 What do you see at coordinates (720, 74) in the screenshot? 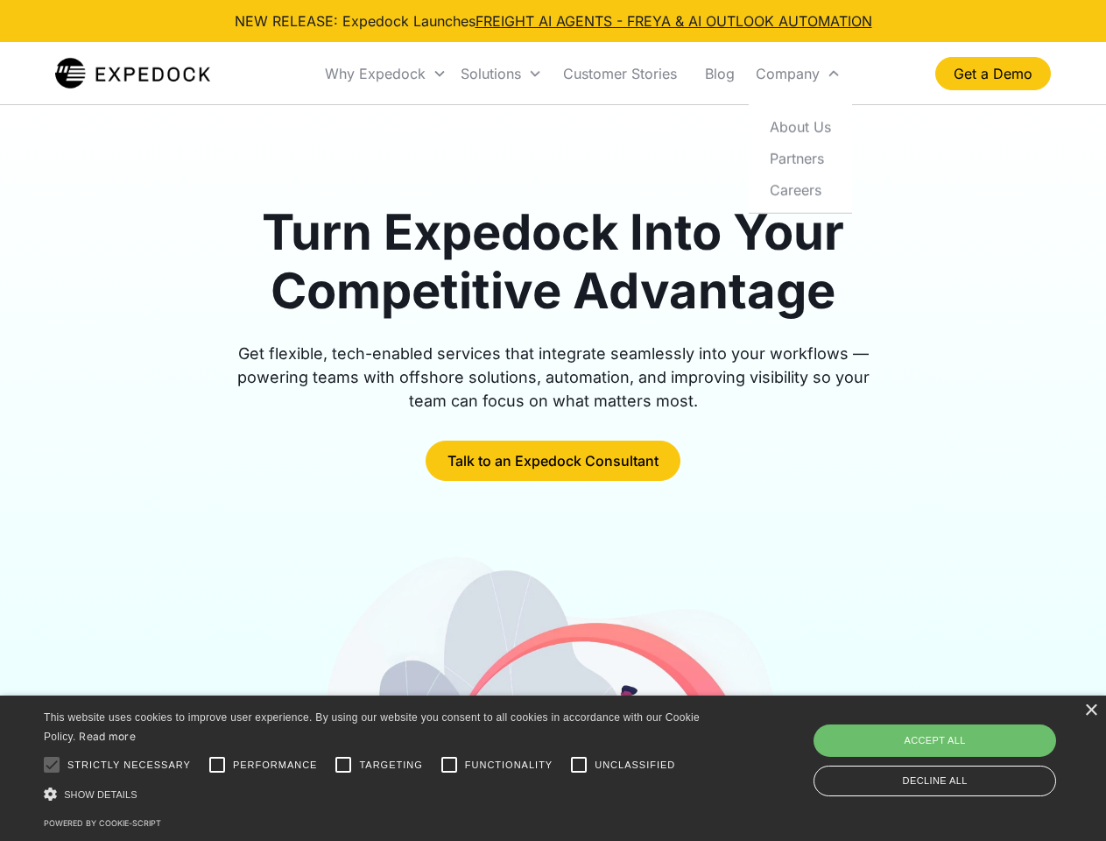
I see `a: Blog` at bounding box center [720, 74].